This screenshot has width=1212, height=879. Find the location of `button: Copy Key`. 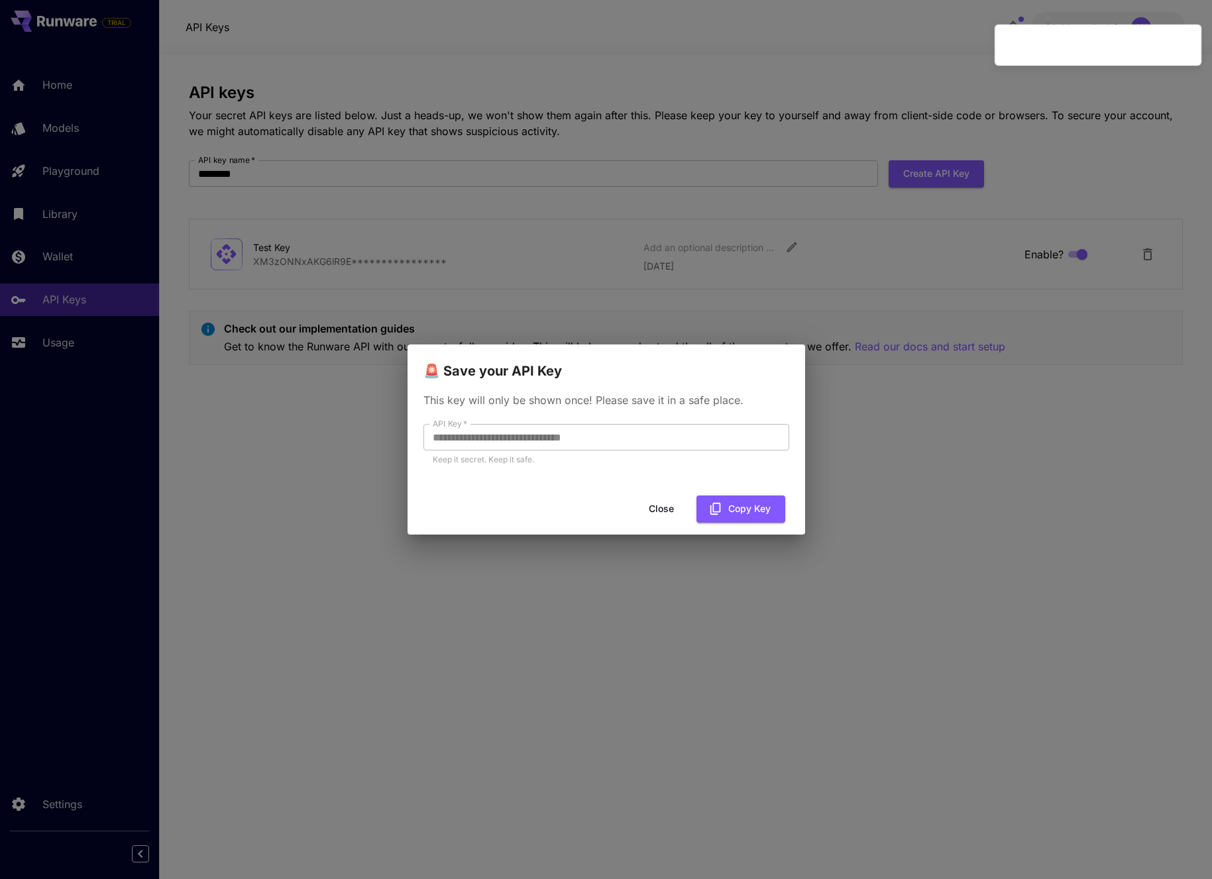

button: Copy Key is located at coordinates (741, 509).